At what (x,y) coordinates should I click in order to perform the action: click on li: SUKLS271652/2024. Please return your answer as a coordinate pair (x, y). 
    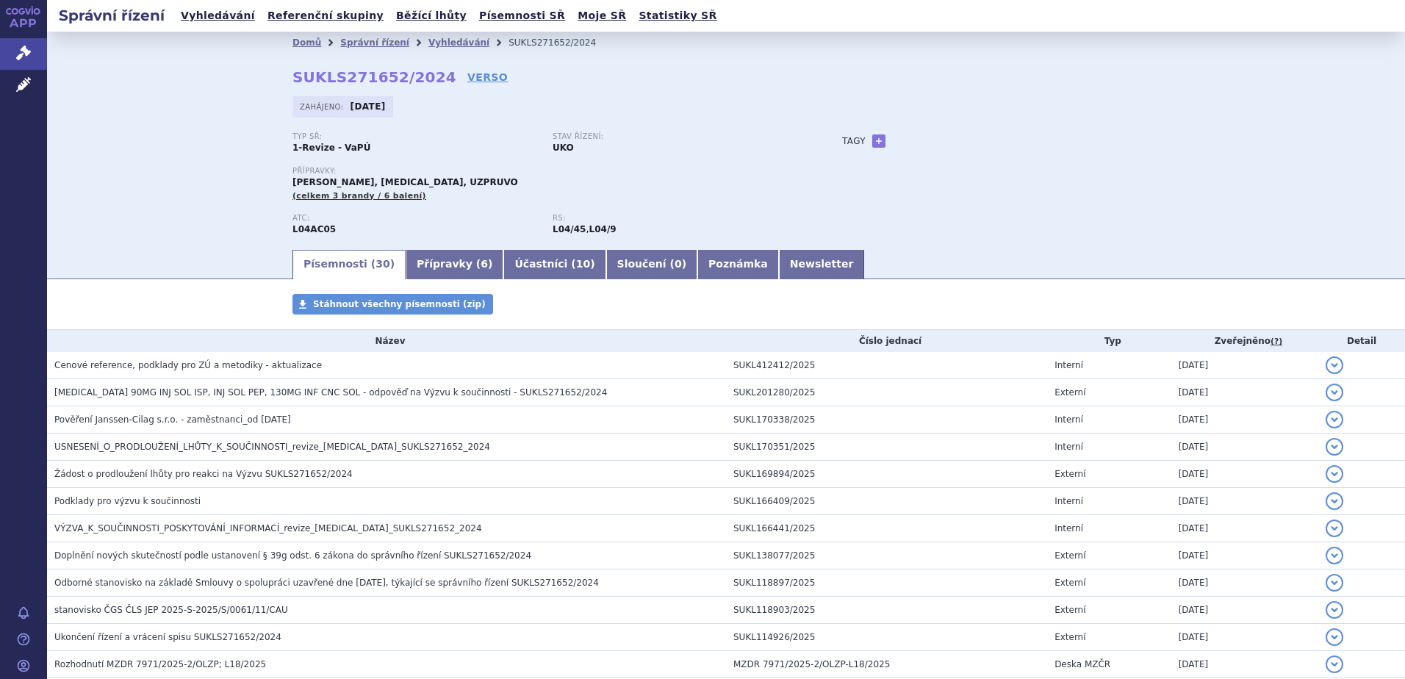
    Looking at the image, I should click on (562, 43).